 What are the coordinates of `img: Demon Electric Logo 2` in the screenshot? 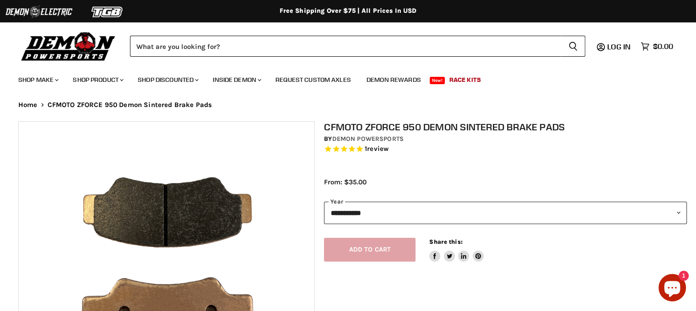 It's located at (39, 12).